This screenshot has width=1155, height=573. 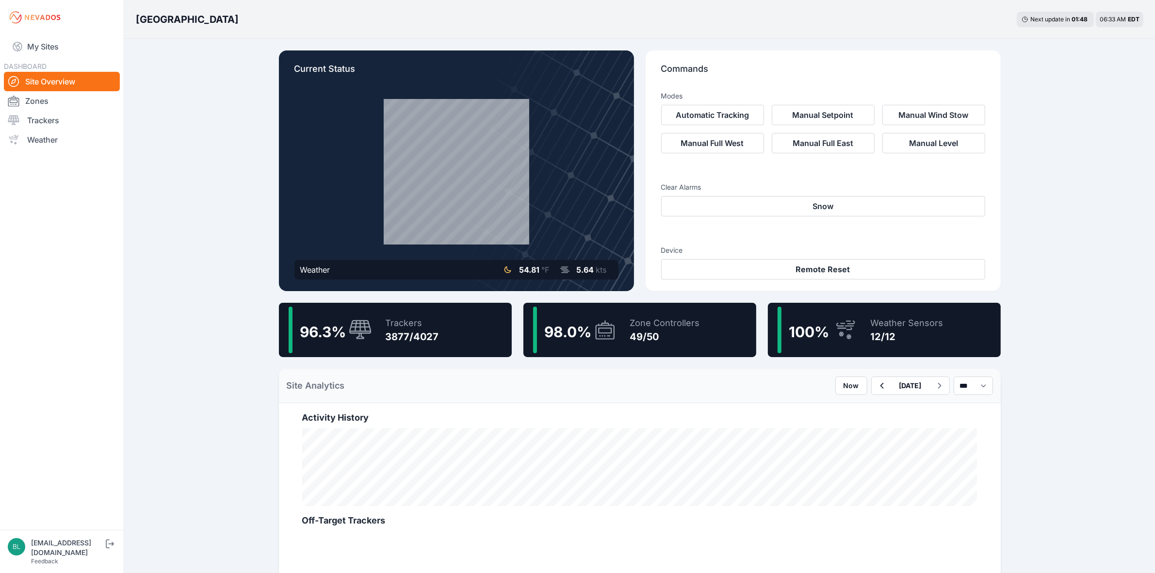 What do you see at coordinates (907, 323) in the screenshot?
I see `div: Weather Sensors` at bounding box center [907, 323].